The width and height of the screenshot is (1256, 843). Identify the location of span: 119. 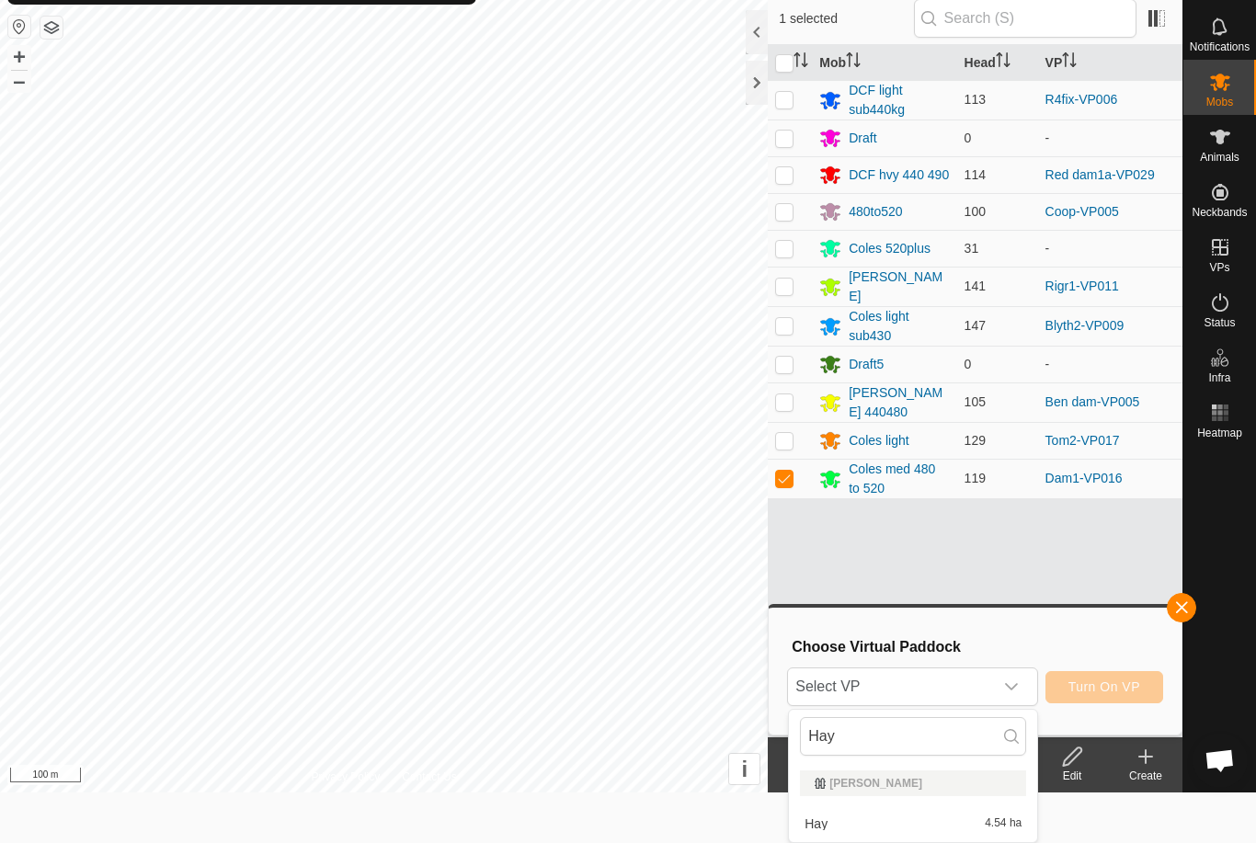
(974, 478).